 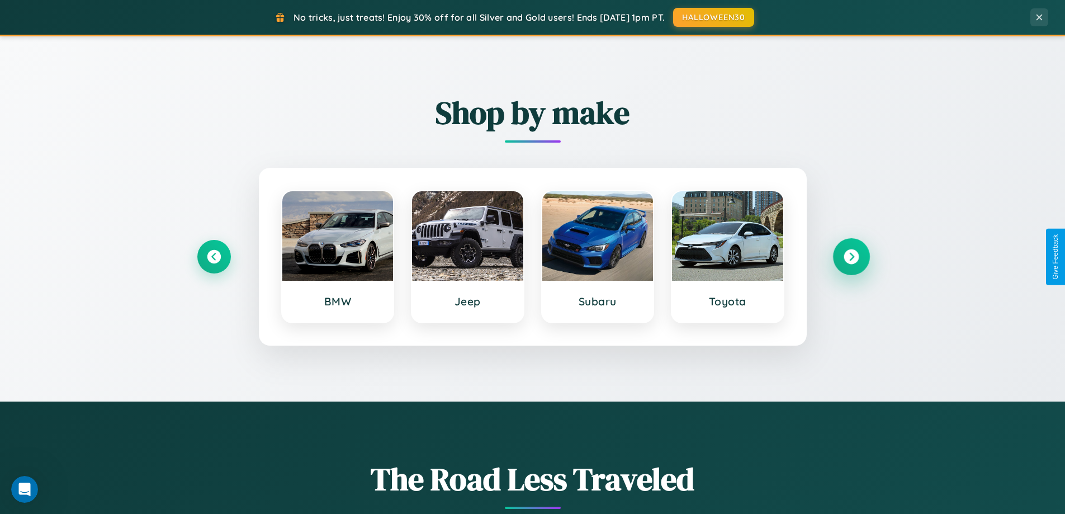 What do you see at coordinates (727, 301) in the screenshot?
I see `h3: Toyota` at bounding box center [727, 301].